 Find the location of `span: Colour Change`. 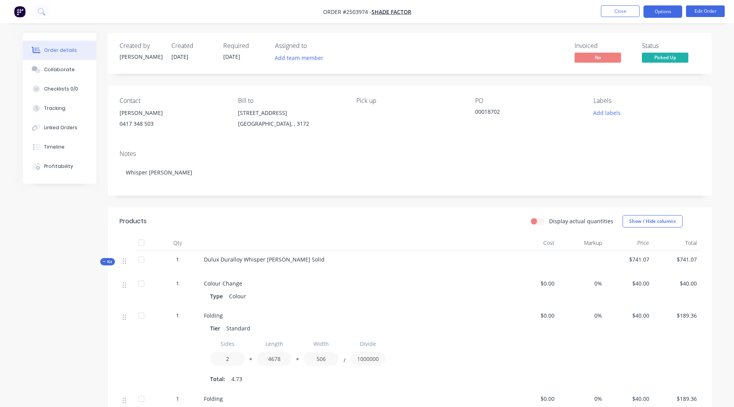

span: Colour Change is located at coordinates (223, 283).